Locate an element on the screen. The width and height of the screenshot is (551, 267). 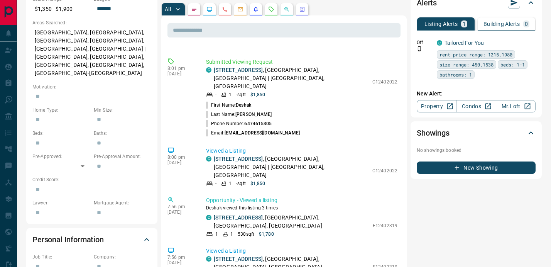
p: Company: is located at coordinates (122, 256).